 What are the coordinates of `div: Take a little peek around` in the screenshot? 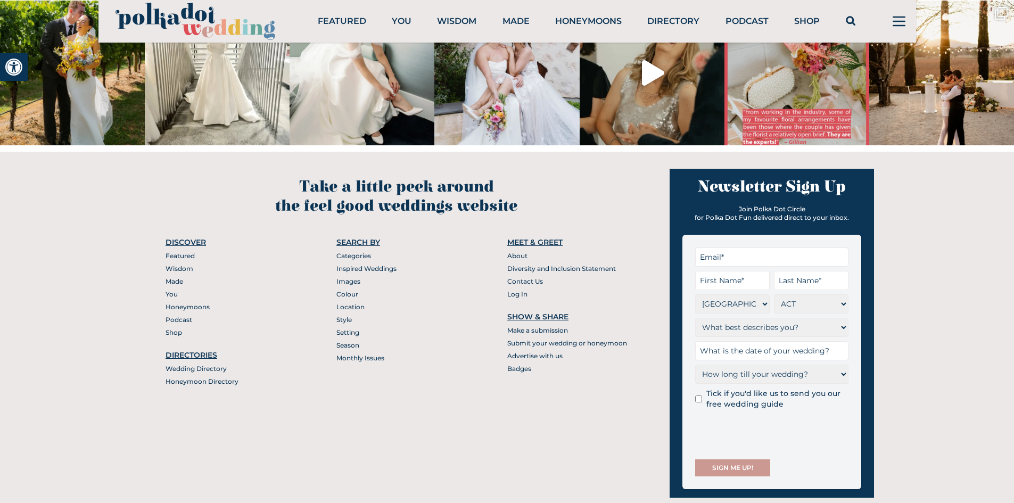 It's located at (396, 187).